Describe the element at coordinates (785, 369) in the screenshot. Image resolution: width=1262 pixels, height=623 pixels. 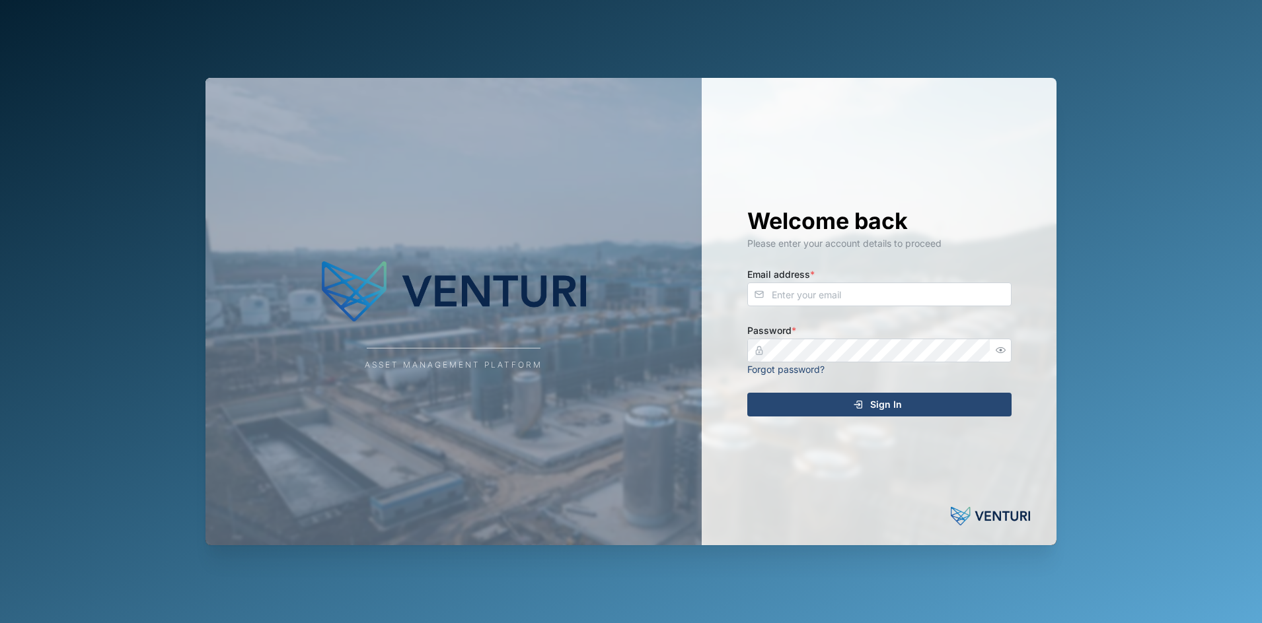
I see `a: Forgot password?` at that location.